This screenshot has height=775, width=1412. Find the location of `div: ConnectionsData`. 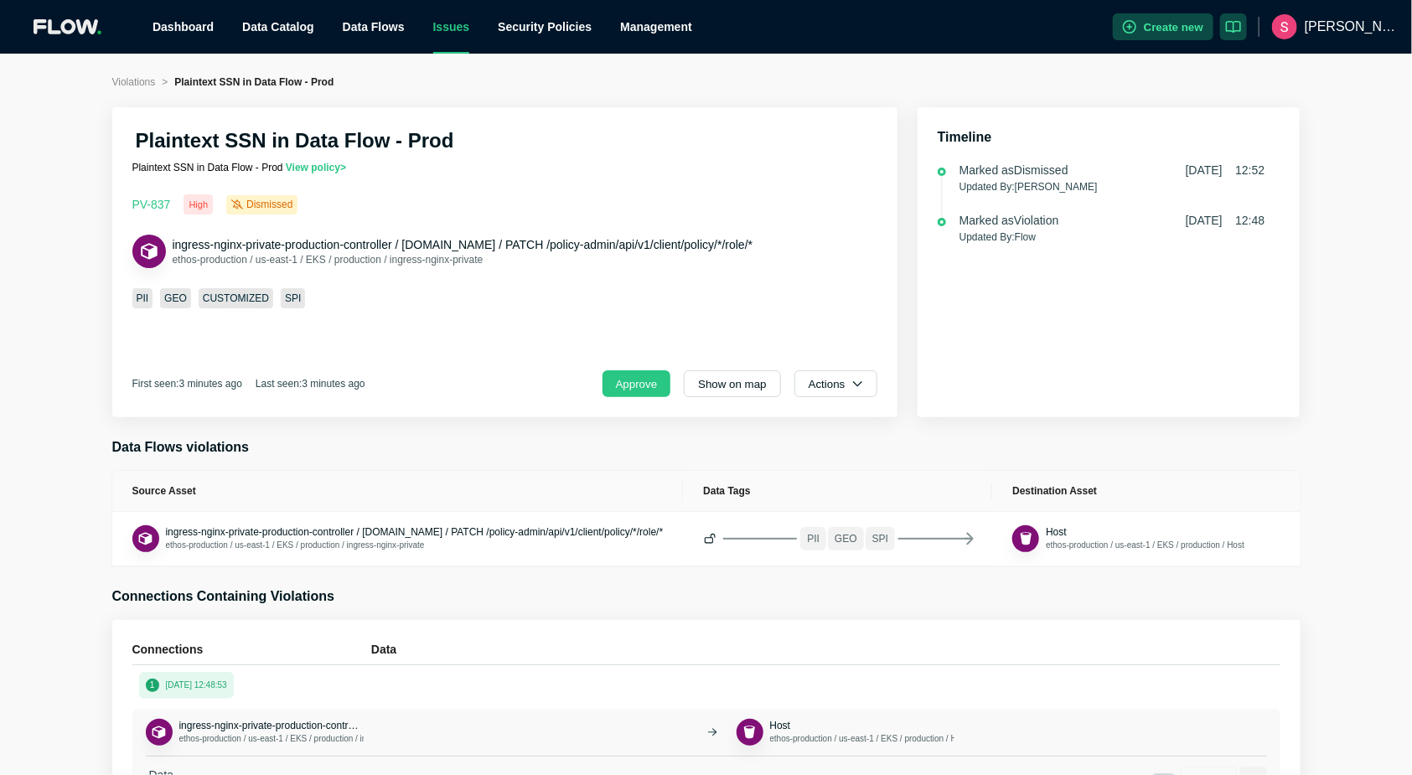

div: ConnectionsData is located at coordinates (707, 652).